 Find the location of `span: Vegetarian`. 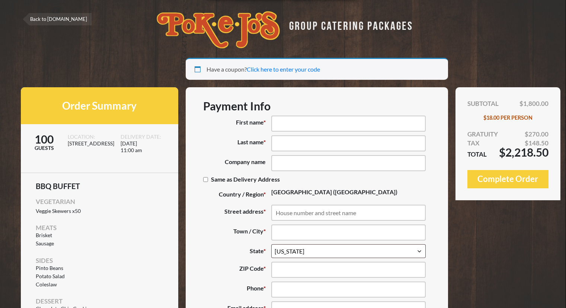

span: Vegetarian is located at coordinates (55, 201).